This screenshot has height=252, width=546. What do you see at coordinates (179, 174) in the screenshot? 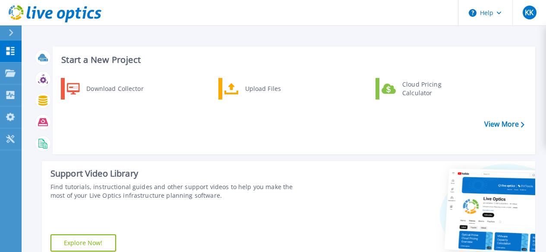
I see `div: Support Video Library` at bounding box center [179, 174].